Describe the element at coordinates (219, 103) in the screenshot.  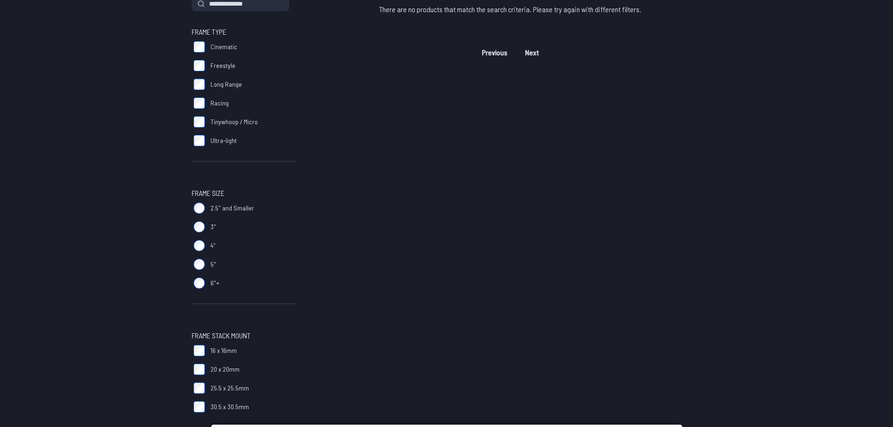
I see `span: Racing` at that location.